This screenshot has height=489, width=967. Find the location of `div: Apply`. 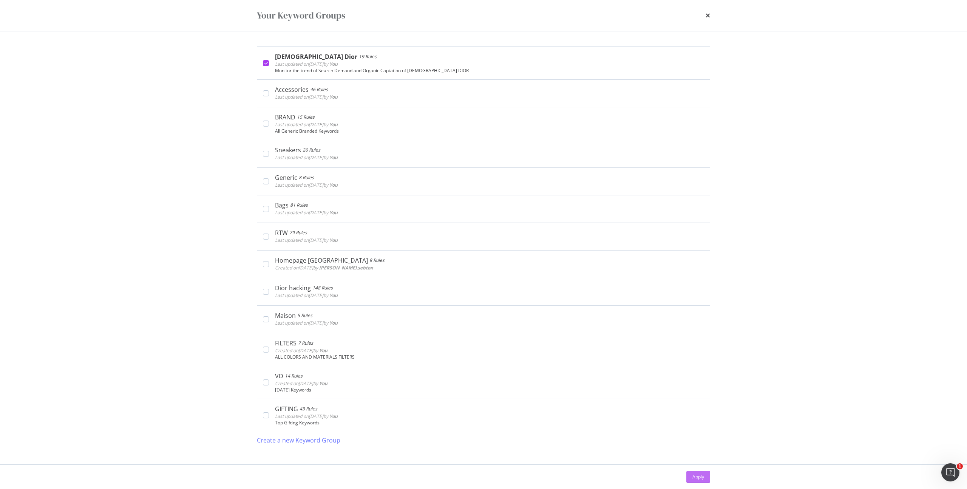

div: Apply is located at coordinates (698, 476).